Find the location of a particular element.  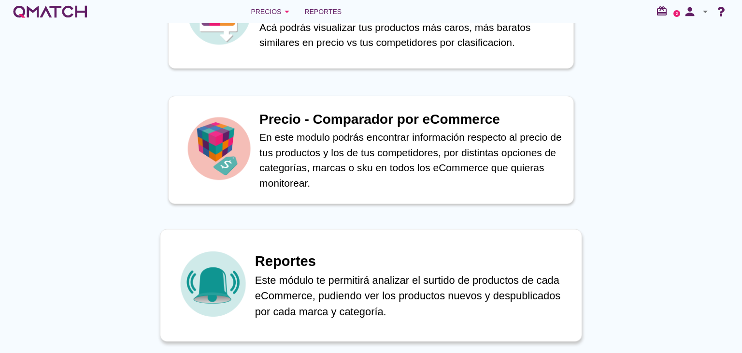

span: Reportes is located at coordinates (323, 12).